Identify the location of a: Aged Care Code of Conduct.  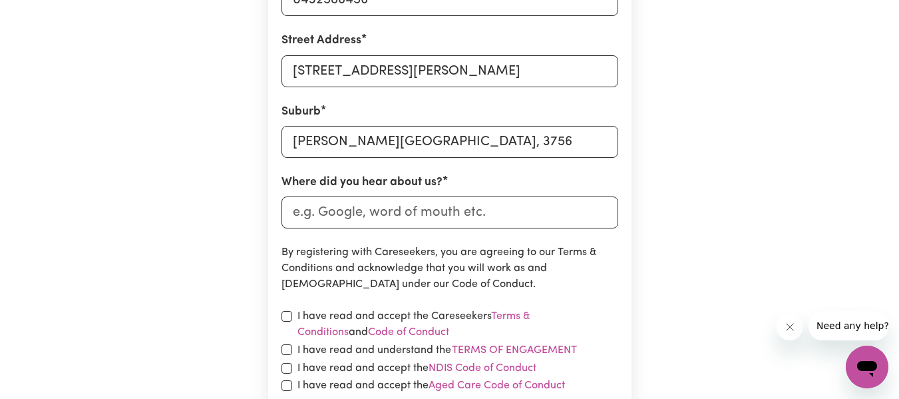
(497, 385).